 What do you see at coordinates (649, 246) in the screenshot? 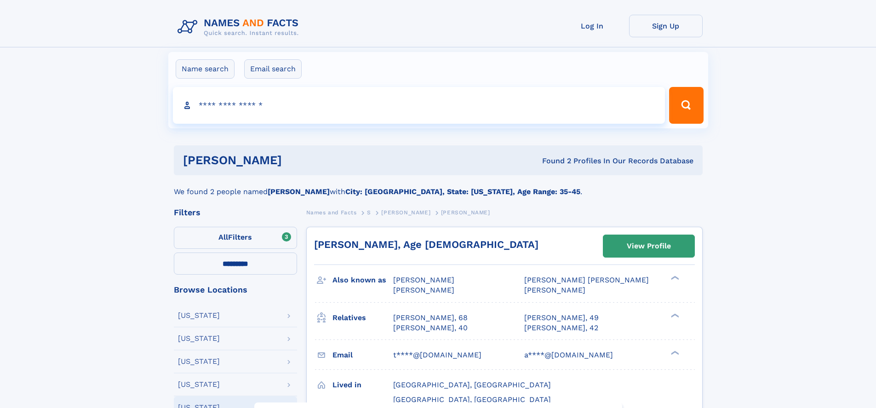
I see `a: View Profile` at bounding box center [649, 246].